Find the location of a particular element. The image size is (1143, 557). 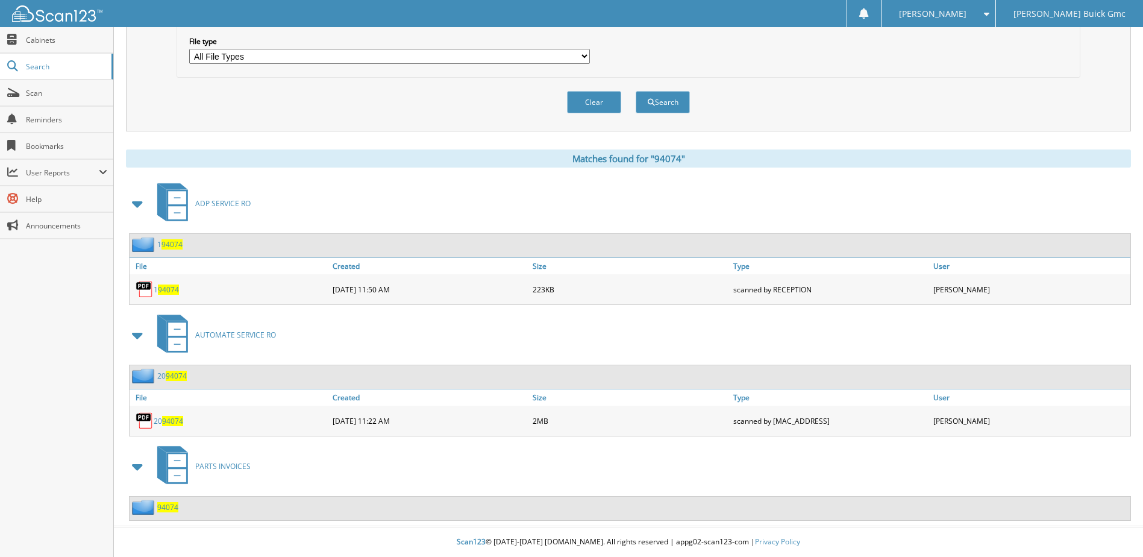

span: PARTS INVOICES is located at coordinates (223, 466).